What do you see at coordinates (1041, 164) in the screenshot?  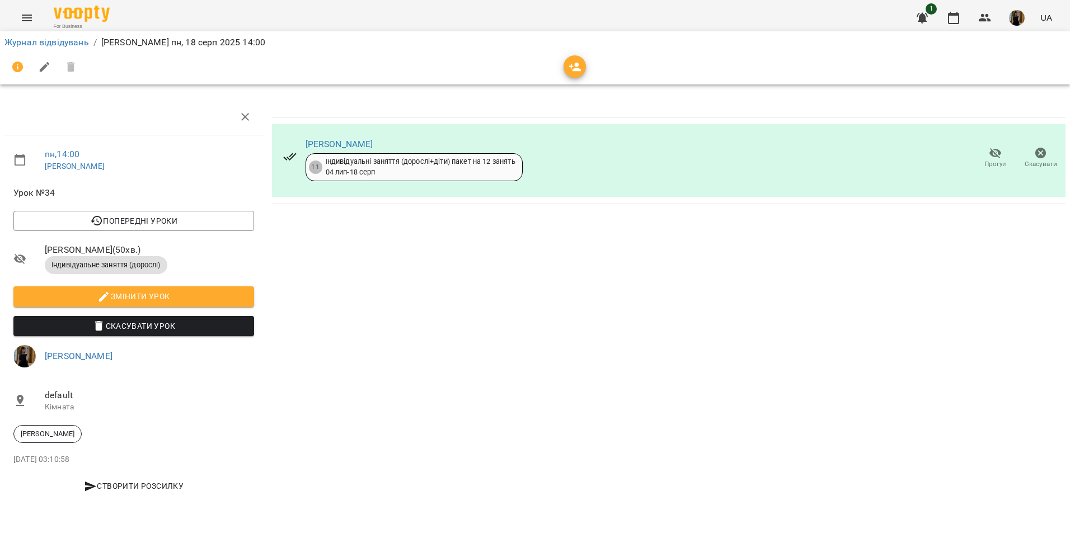 I see `span: Скасувати` at bounding box center [1041, 164].